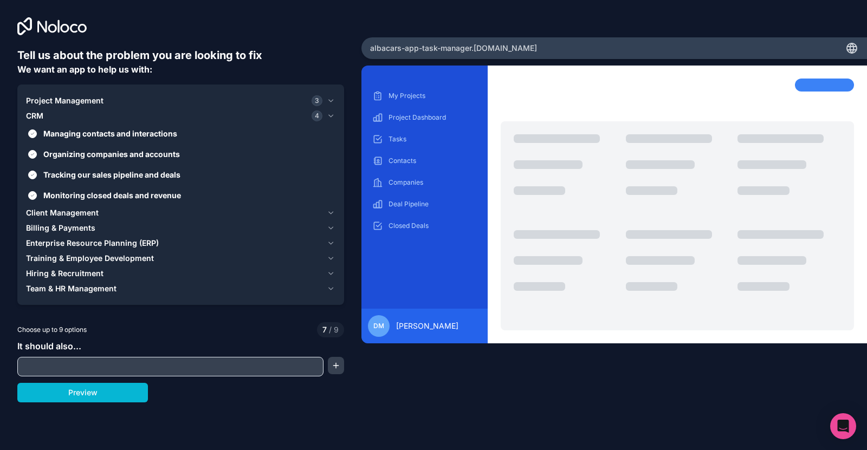  I want to click on span: Choose up to 9 options, so click(52, 330).